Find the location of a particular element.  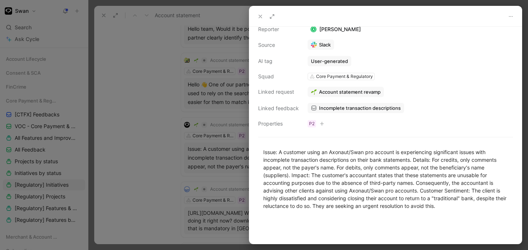

a: Incomplete transaction descriptions is located at coordinates (355, 108).